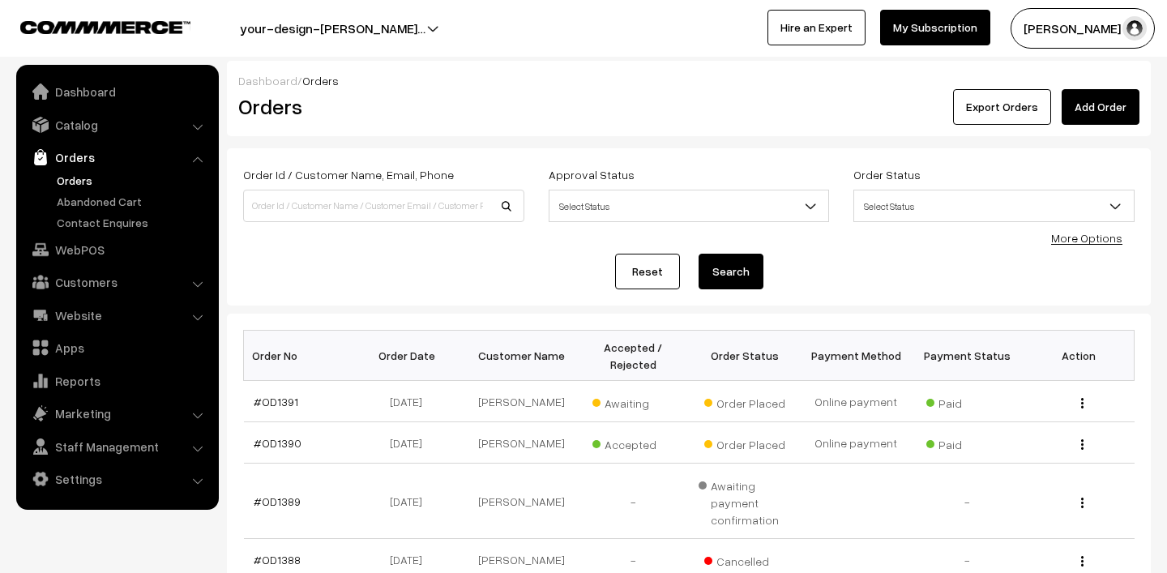  Describe the element at coordinates (117, 315) in the screenshot. I see `a: Website` at that location.